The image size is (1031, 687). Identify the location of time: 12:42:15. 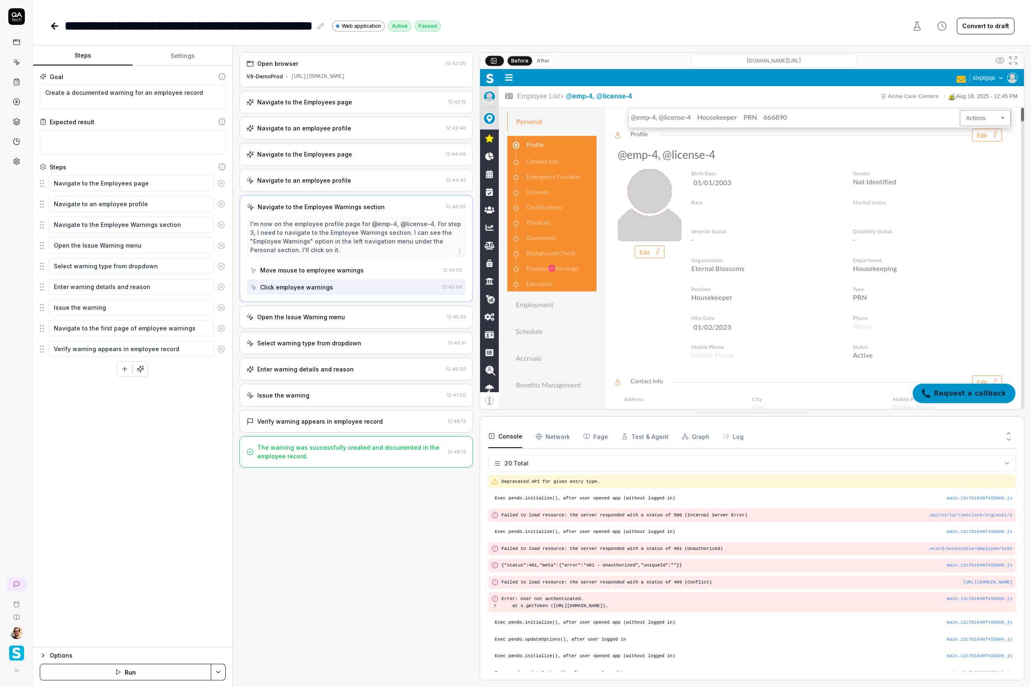
(457, 102).